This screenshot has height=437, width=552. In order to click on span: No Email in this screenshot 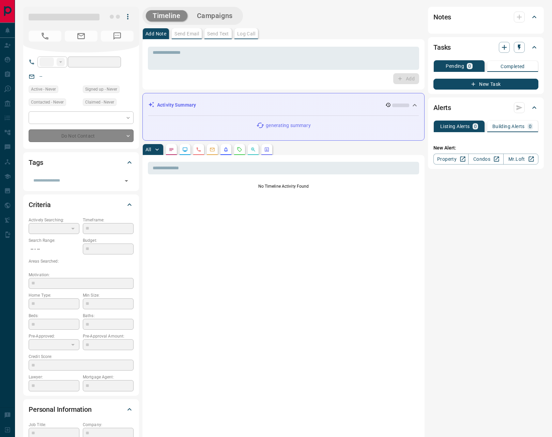, I will do `click(81, 36)`.